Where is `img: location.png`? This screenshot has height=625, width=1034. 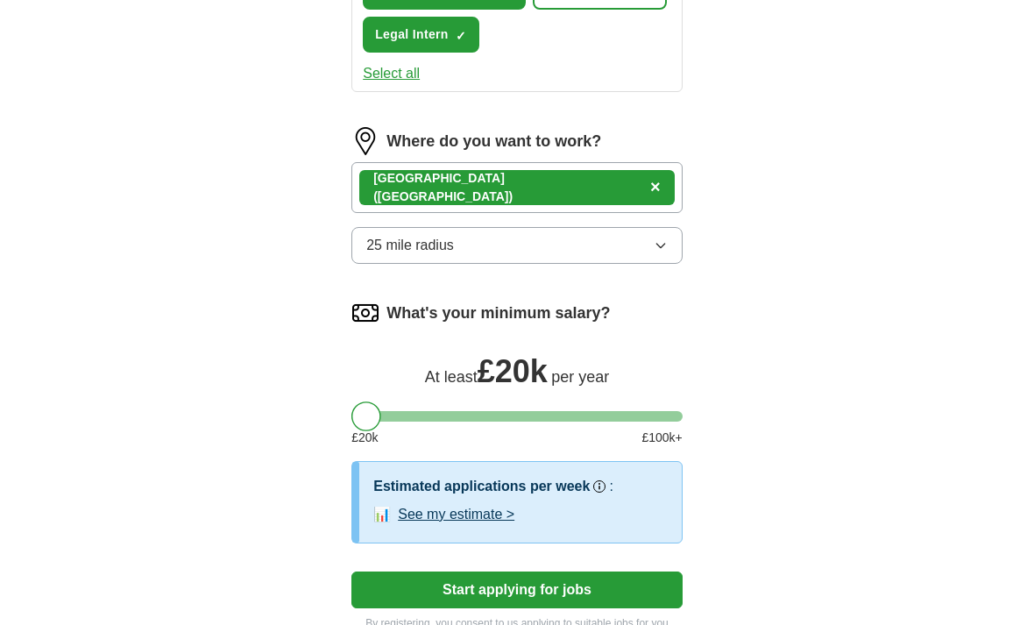 img: location.png is located at coordinates (366, 141).